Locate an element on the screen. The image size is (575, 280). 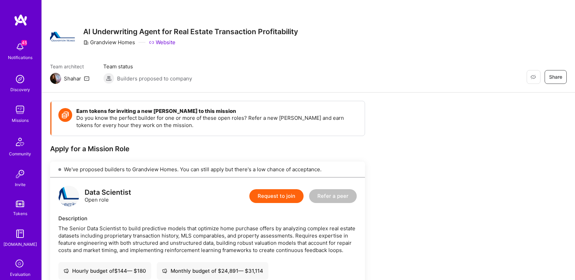
div: Monthly budget of $ 24,891 — $ 31,114 is located at coordinates (212, 271).